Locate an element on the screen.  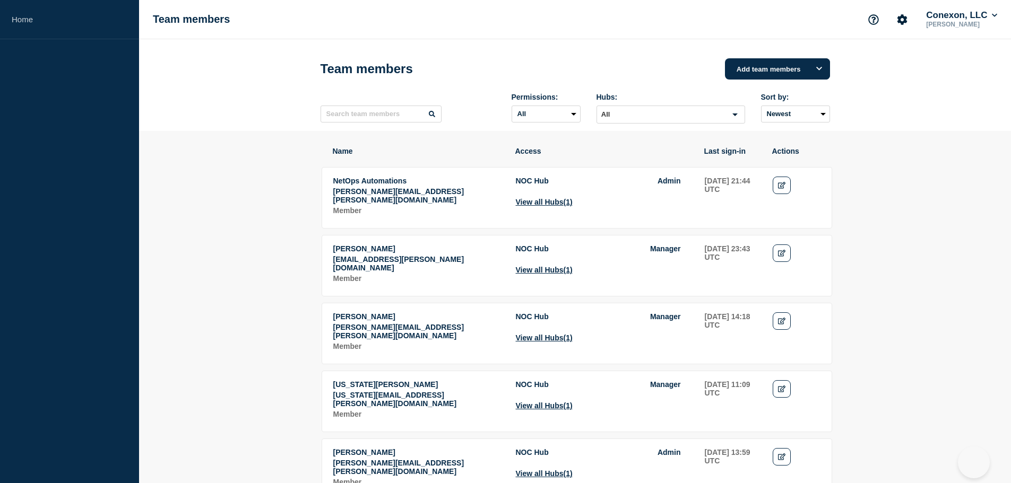
p: Name: NetOps Automations is located at coordinates (419, 181).